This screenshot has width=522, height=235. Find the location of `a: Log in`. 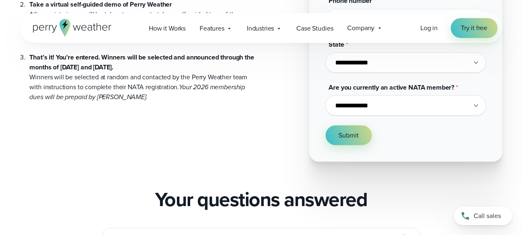

a: Log in is located at coordinates (429, 28).